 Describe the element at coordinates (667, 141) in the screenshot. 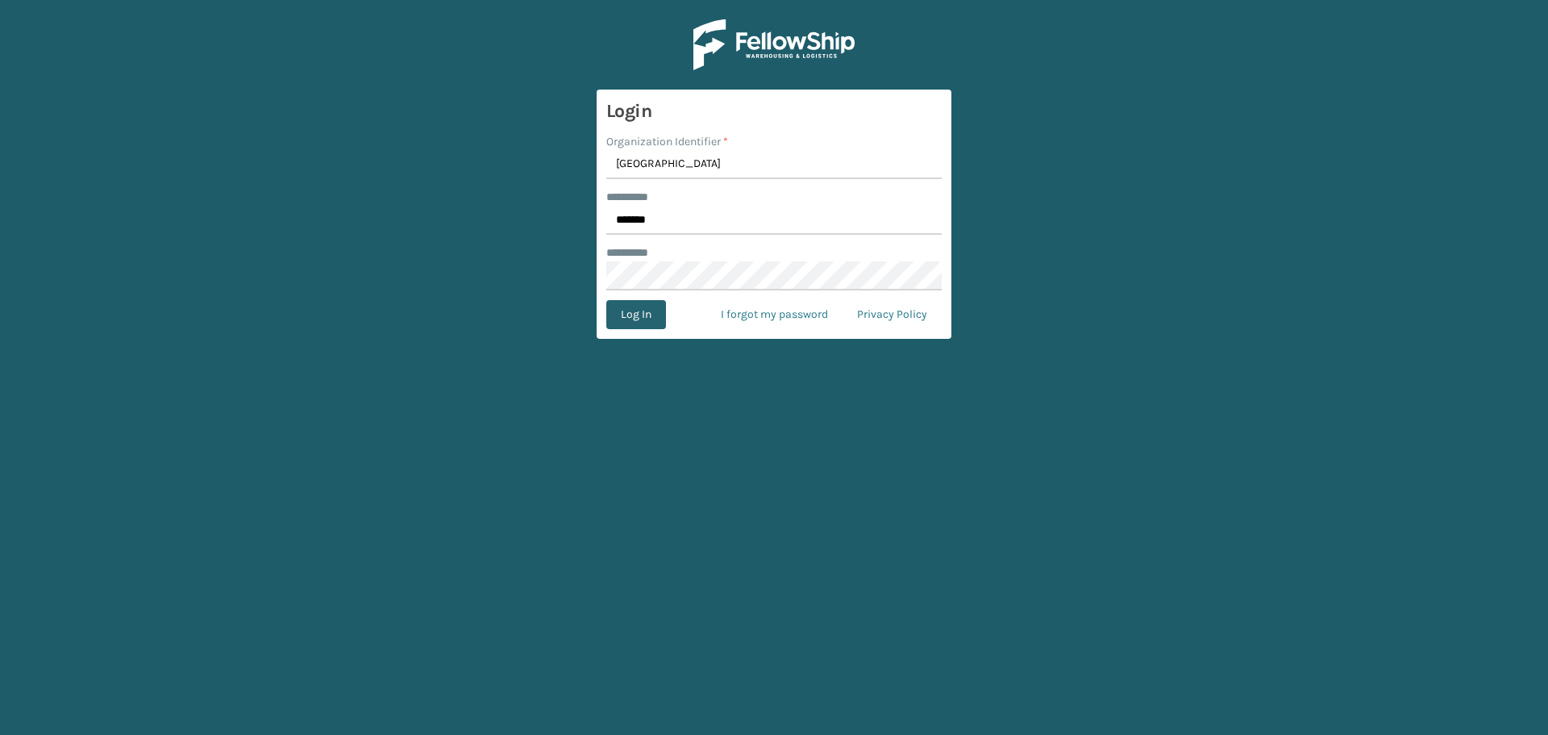

I see `label: Organization Identifier` at that location.